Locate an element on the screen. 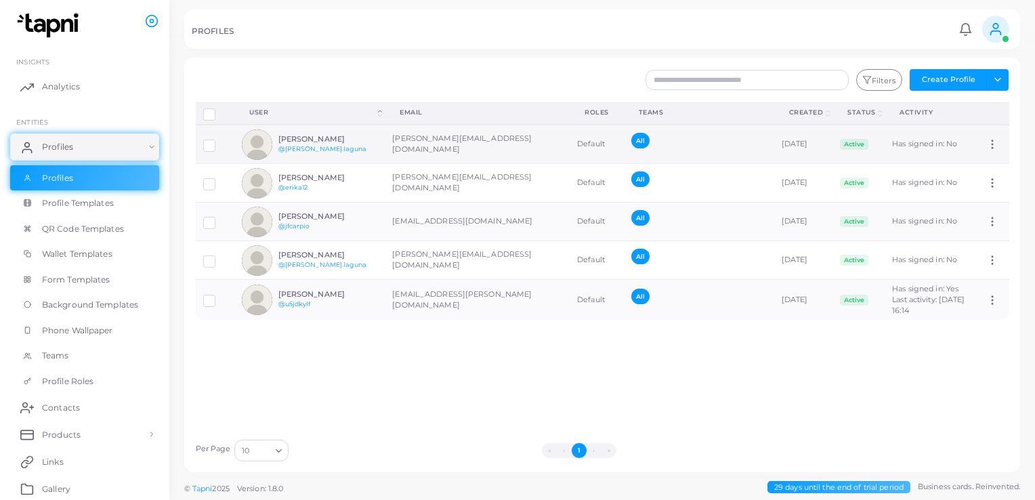  a: Tapni is located at coordinates (203, 488).